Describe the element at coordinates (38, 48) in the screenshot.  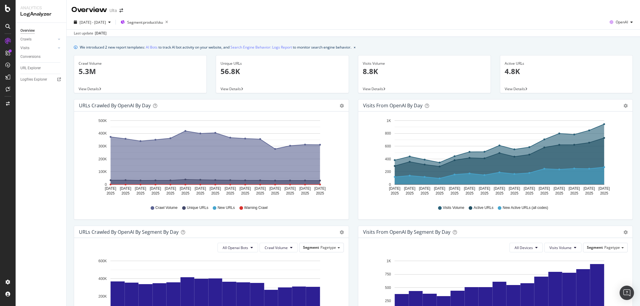
I see `a: Visits` at that location.